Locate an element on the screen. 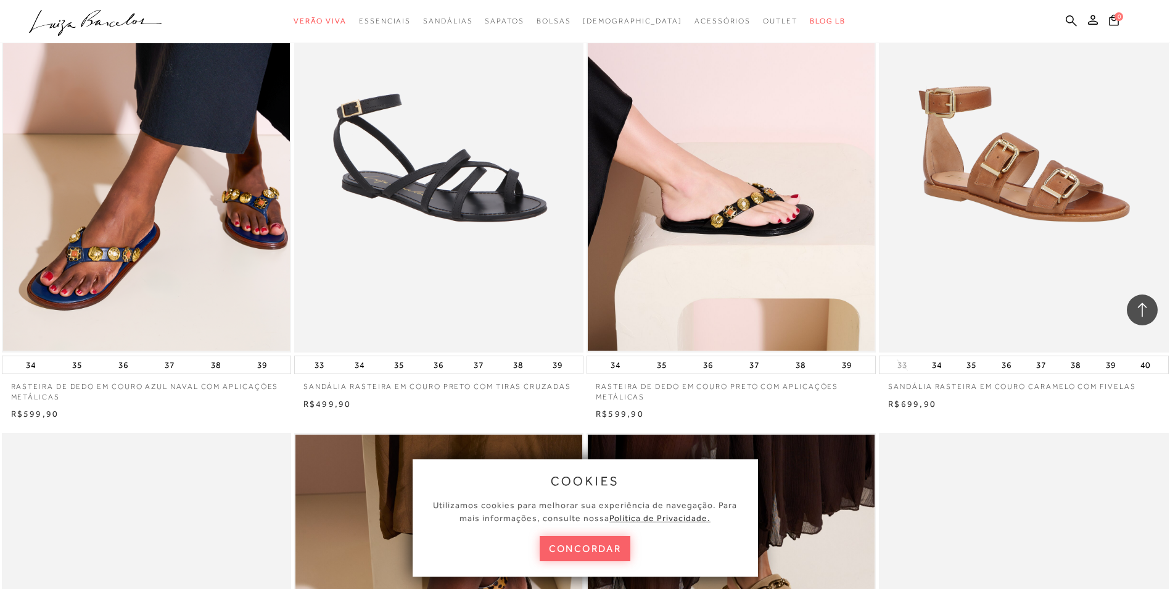 The image size is (1170, 589). span: Acessórios is located at coordinates (722, 21).